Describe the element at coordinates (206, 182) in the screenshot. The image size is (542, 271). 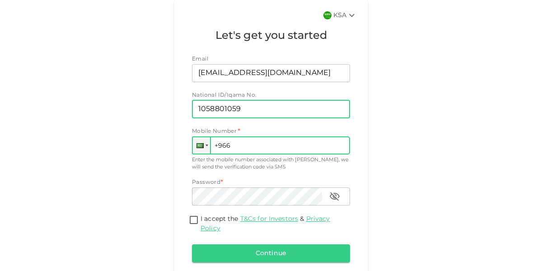
I see `span: Password` at that location.